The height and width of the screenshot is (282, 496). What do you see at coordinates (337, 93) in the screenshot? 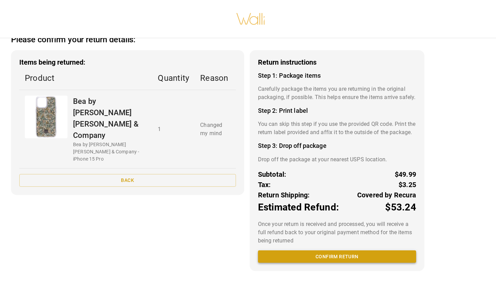
I see `p: Carefully package the items you are returning in the original packaging, if possible. This helps ...` at bounding box center [337, 93].